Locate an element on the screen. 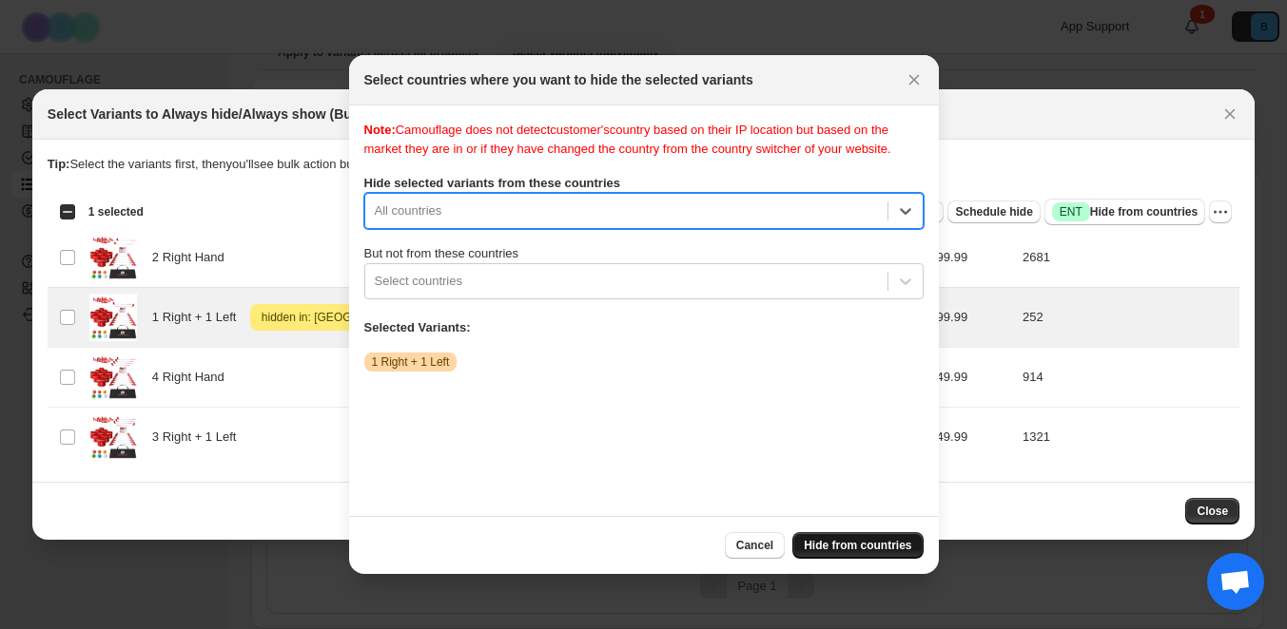 This screenshot has width=1287, height=629. td: 914 is located at coordinates (1128, 377).